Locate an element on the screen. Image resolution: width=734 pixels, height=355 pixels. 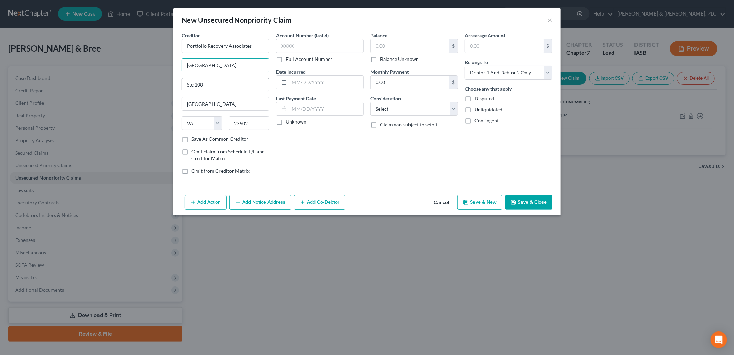
span: Disputed is located at coordinates (484, 98).